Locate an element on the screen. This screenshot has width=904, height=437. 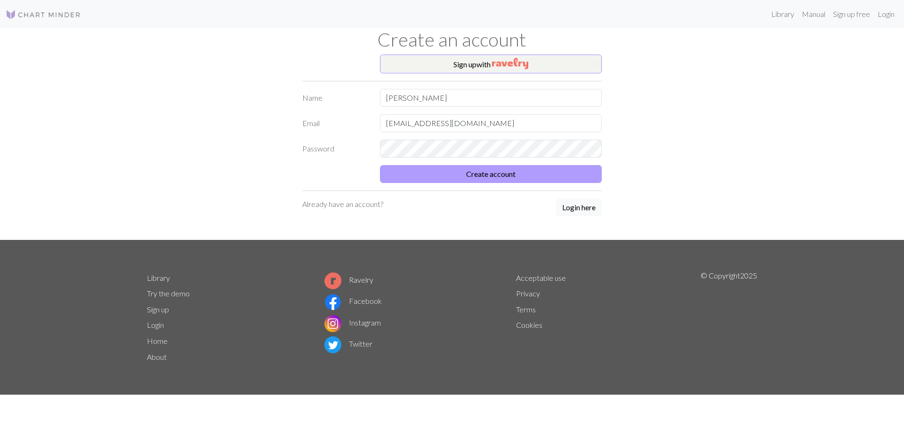
p: © Copyright 2025 is located at coordinates (729, 318).